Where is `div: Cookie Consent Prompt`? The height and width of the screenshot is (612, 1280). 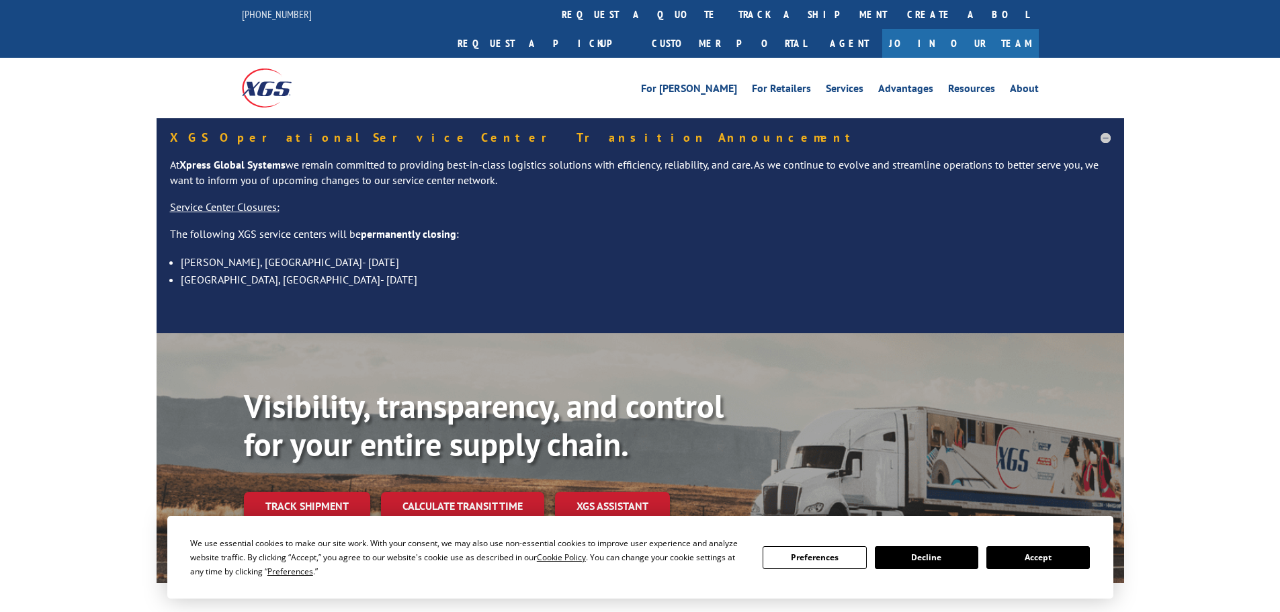
div: Cookie Consent Prompt is located at coordinates (641, 557).